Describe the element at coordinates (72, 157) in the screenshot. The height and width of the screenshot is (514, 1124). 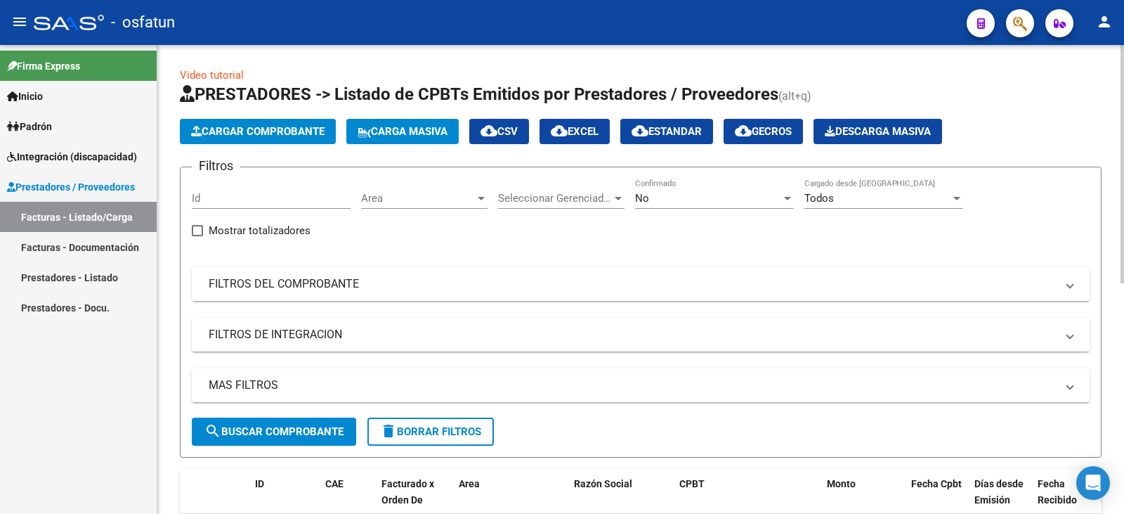
I see `span: Integración (discapacidad)` at that location.